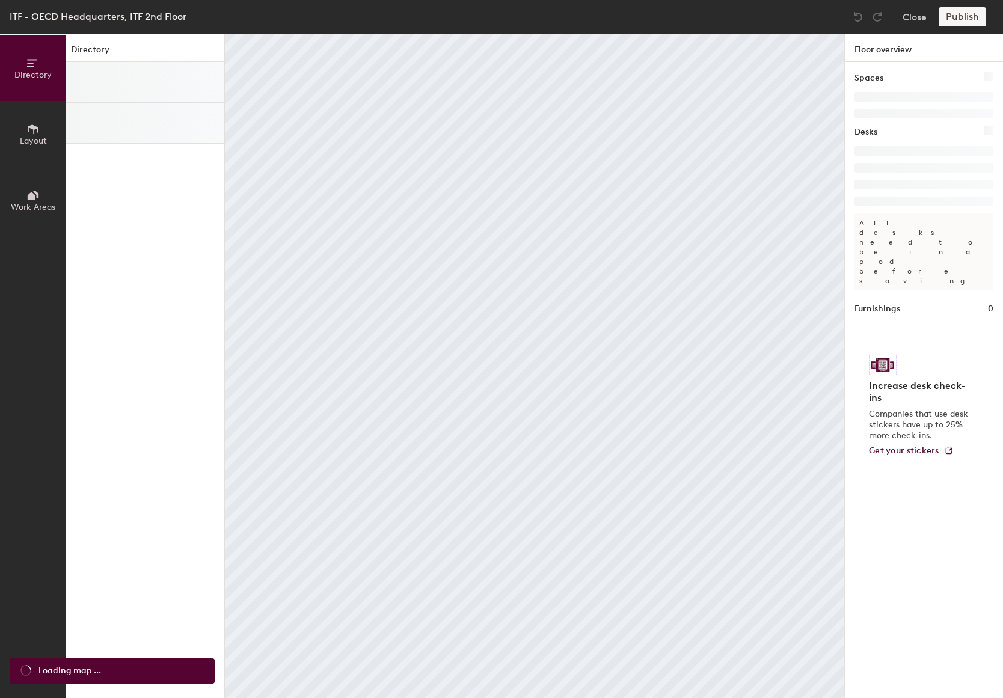 Image resolution: width=1003 pixels, height=698 pixels. What do you see at coordinates (535, 366) in the screenshot?
I see `canvas: Map` at bounding box center [535, 366].